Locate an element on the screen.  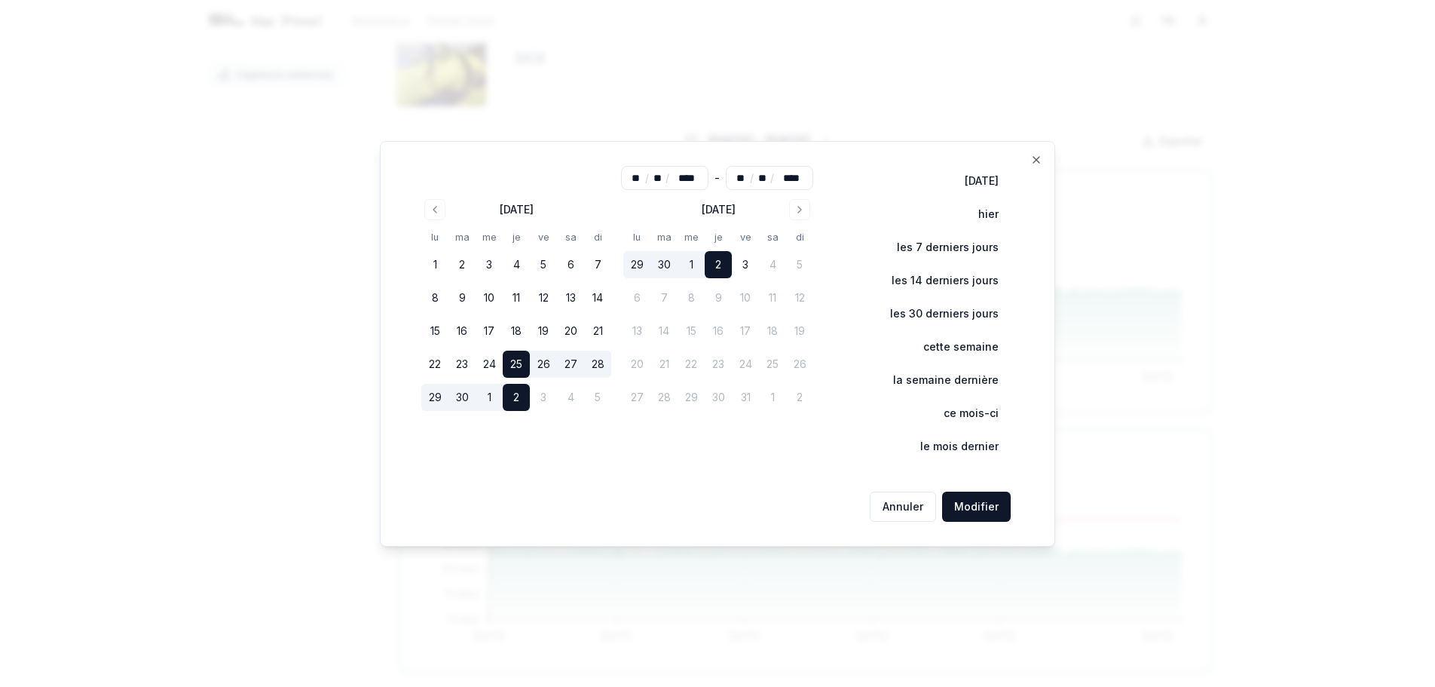
button: les 14 derniers jours is located at coordinates (935, 280).